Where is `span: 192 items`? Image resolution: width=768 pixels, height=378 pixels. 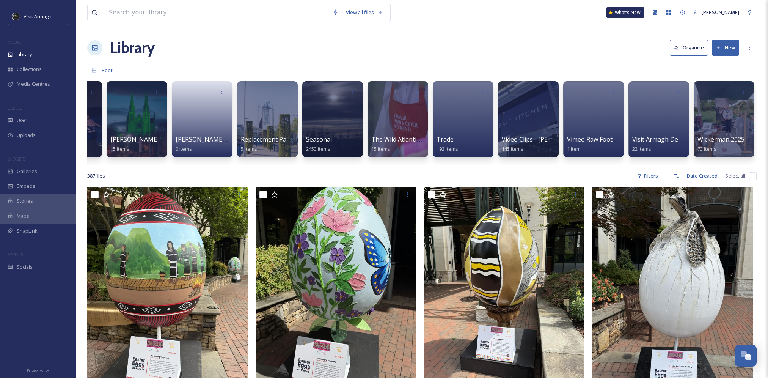 span: 192 items is located at coordinates (447, 149).